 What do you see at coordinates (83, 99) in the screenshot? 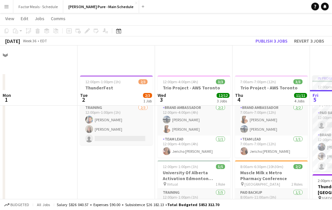
I see `span: 2` at bounding box center [83, 99].